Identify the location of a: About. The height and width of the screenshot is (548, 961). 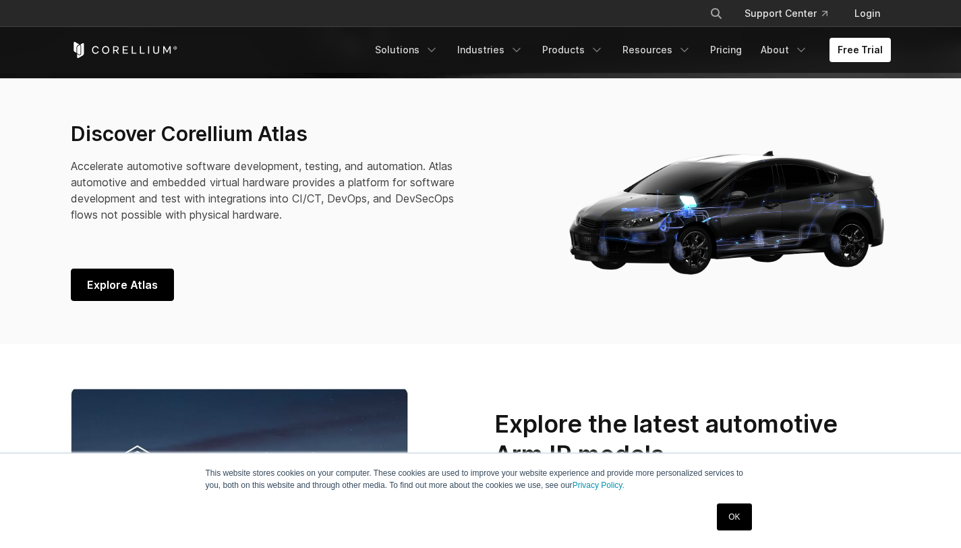
(784, 50).